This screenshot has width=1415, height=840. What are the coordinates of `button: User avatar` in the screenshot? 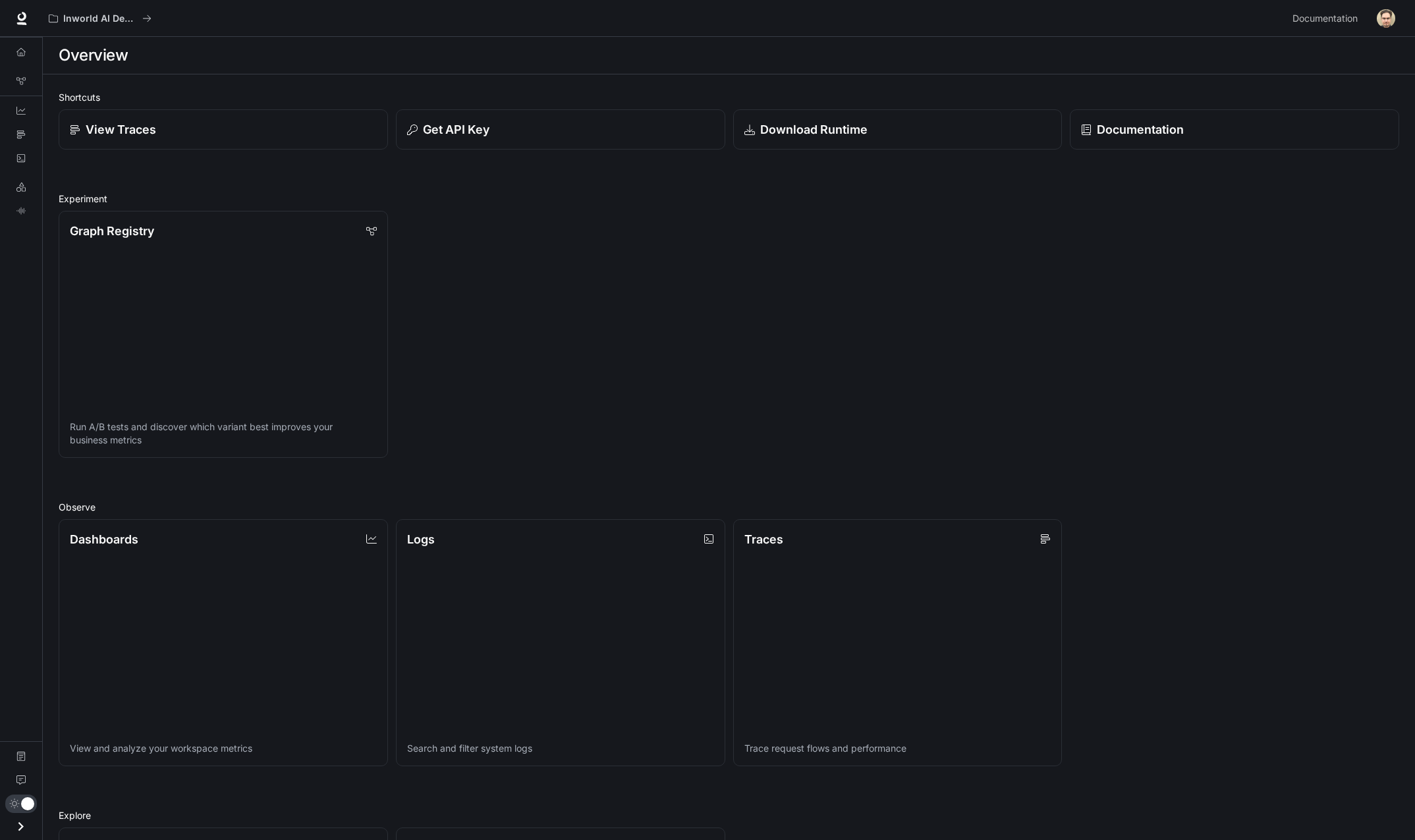 It's located at (1386, 19).